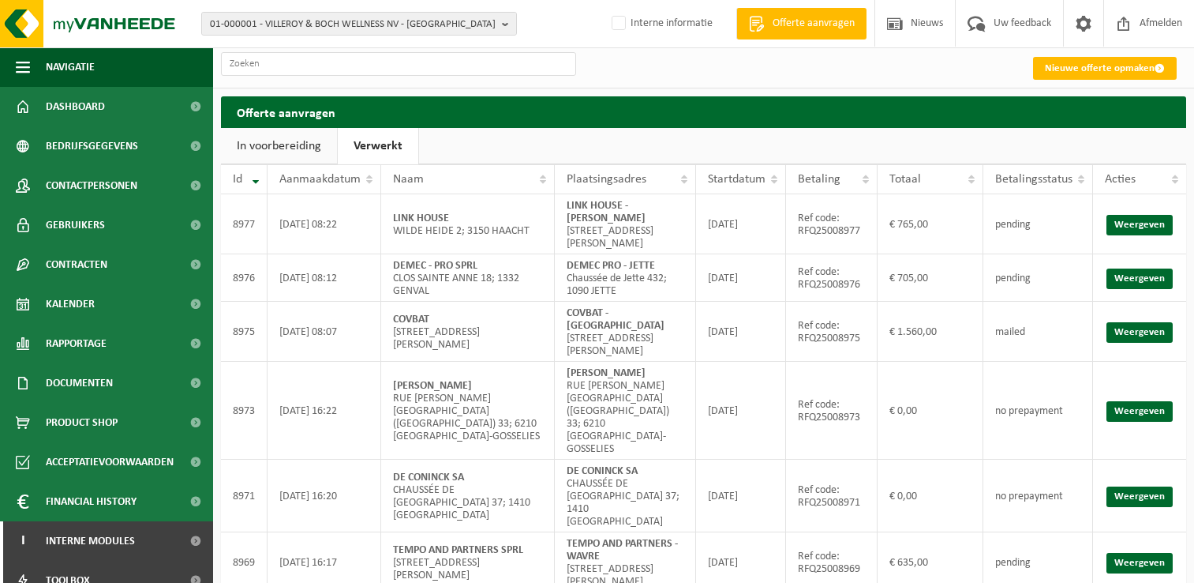 This screenshot has height=583, width=1194. Describe the element at coordinates (75, 107) in the screenshot. I see `span: Dashboard` at that location.